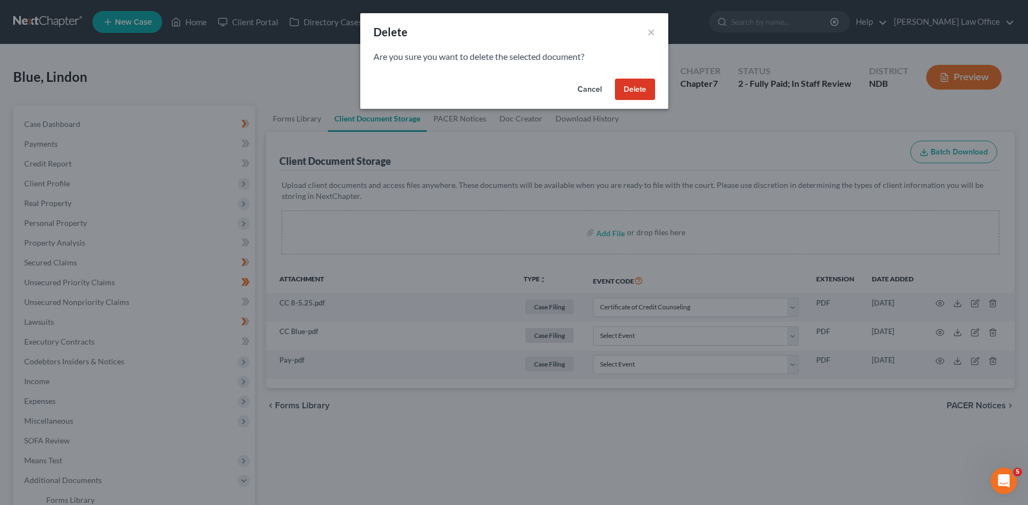 This screenshot has width=1028, height=505. I want to click on span: 5, so click(1018, 472).